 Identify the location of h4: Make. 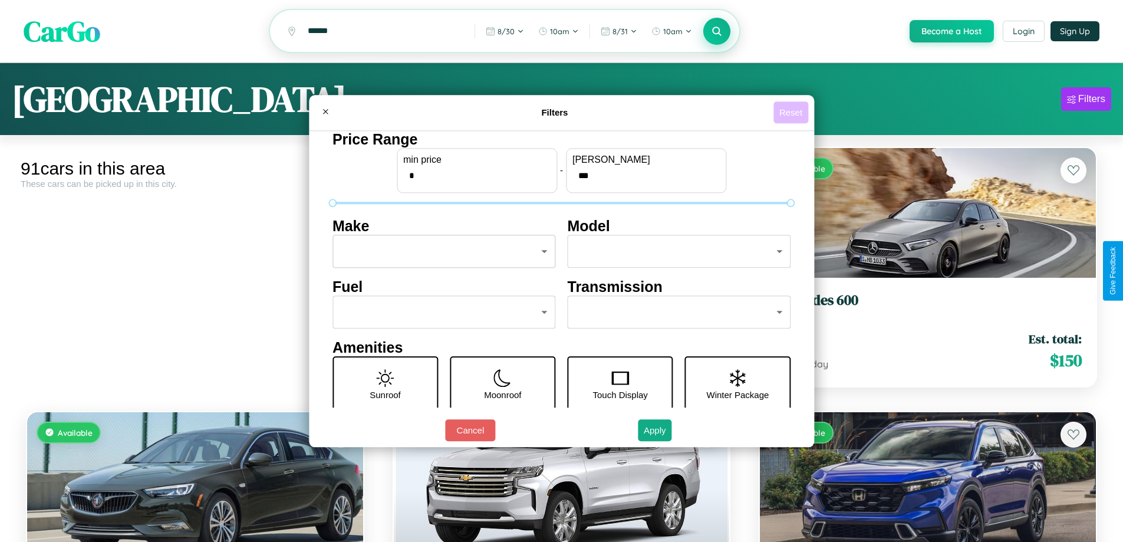
(444, 226).